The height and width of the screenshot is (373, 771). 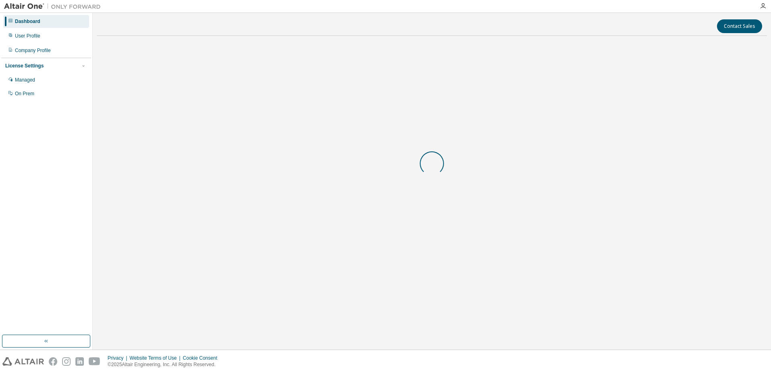 I want to click on div: Managed, so click(x=25, y=80).